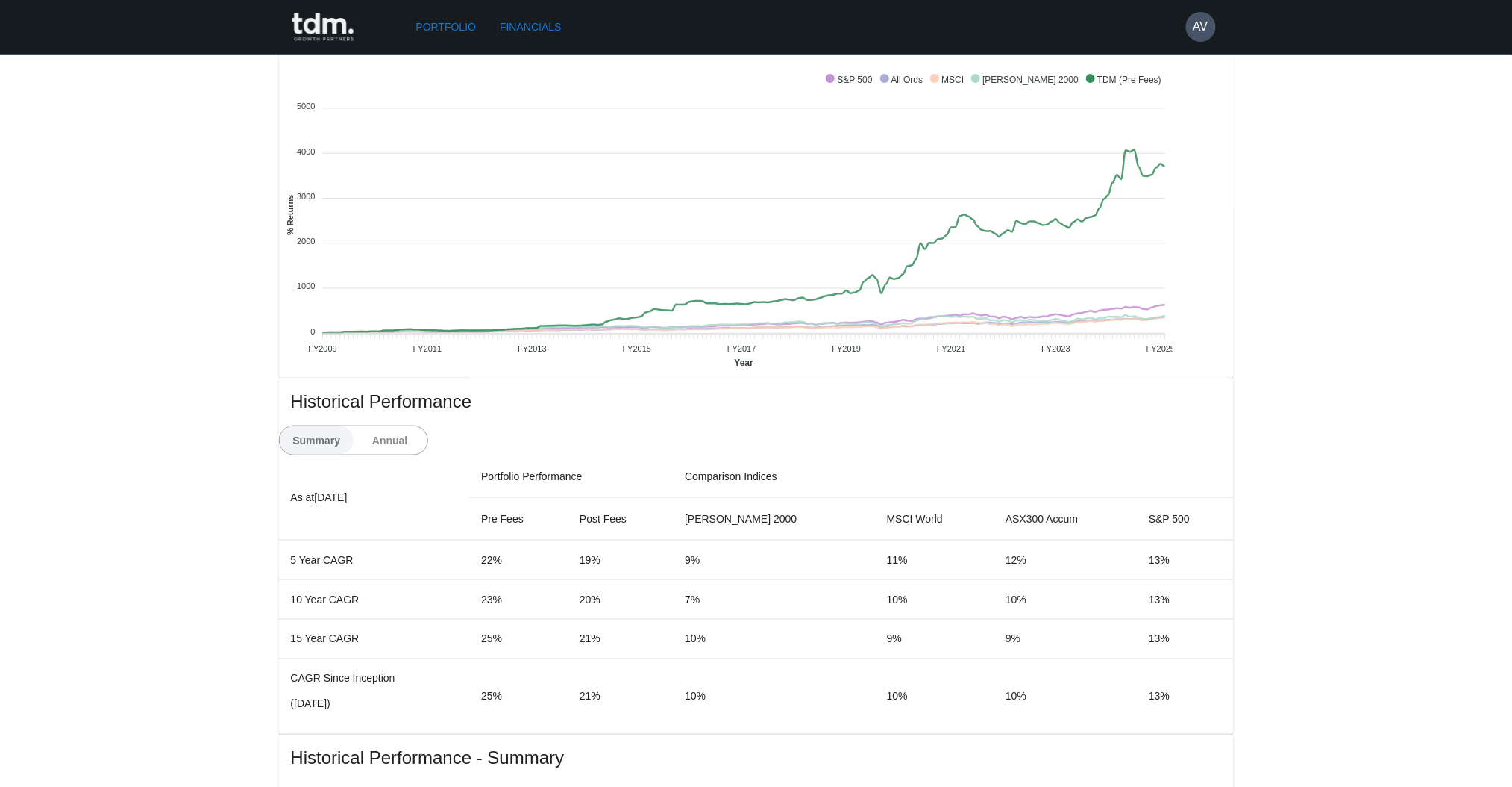 This screenshot has width=1512, height=787. Describe the element at coordinates (620, 598) in the screenshot. I see `td: 20%` at that location.